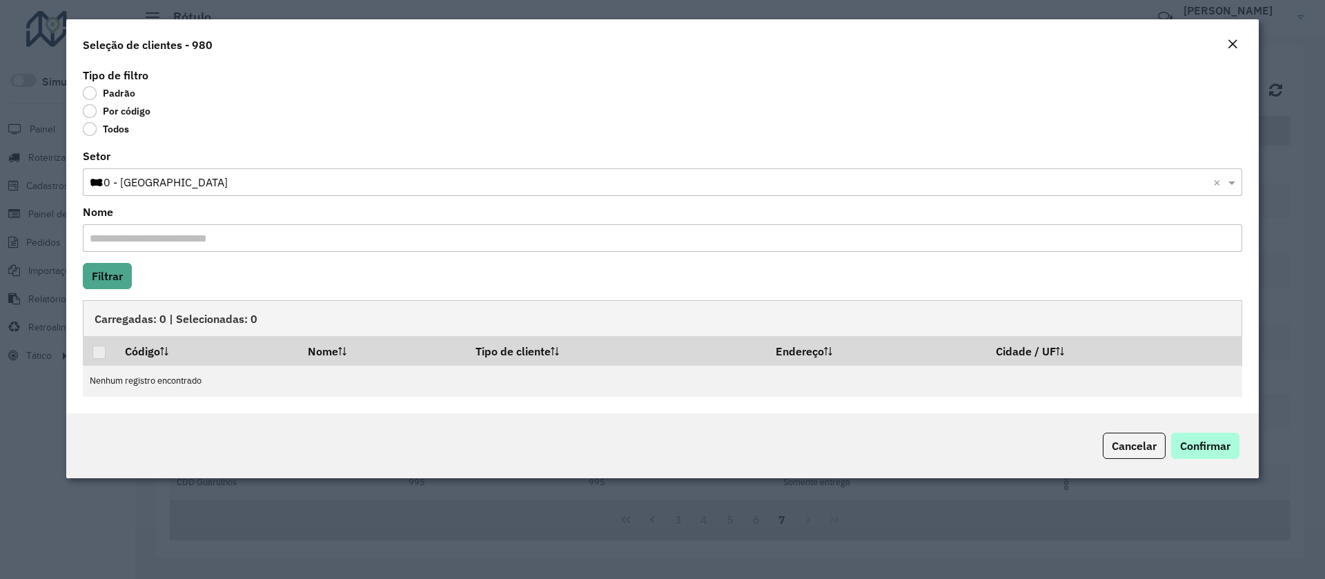  What do you see at coordinates (1219, 182) in the screenshot?
I see `span: Clear all` at bounding box center [1219, 182].